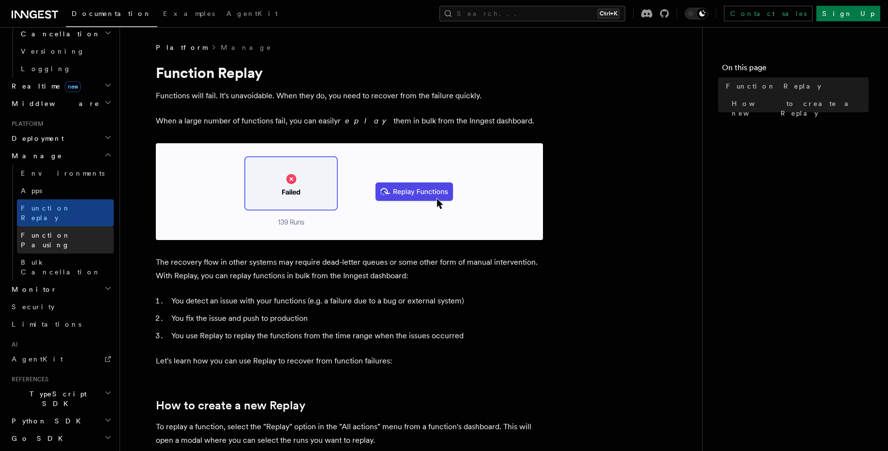 The width and height of the screenshot is (888, 451). I want to click on a: Environments, so click(65, 173).